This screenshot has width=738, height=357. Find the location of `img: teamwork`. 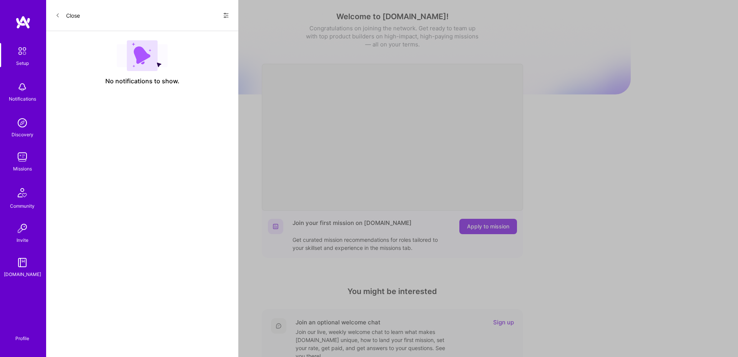

img: teamwork is located at coordinates (22, 157).